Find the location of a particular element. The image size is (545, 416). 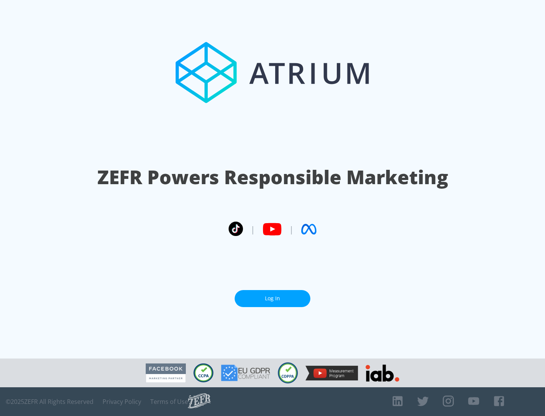

img: GDPR Compliant is located at coordinates (246, 373).